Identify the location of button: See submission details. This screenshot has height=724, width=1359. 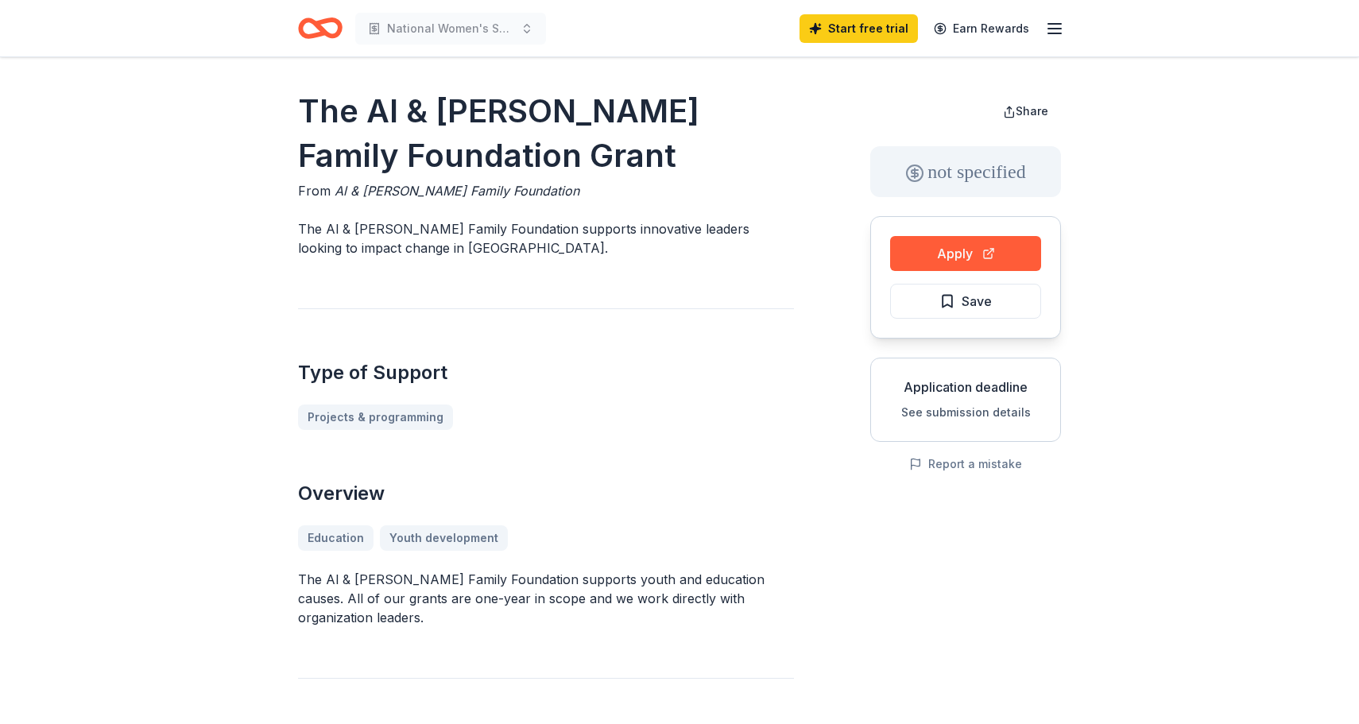
(965, 412).